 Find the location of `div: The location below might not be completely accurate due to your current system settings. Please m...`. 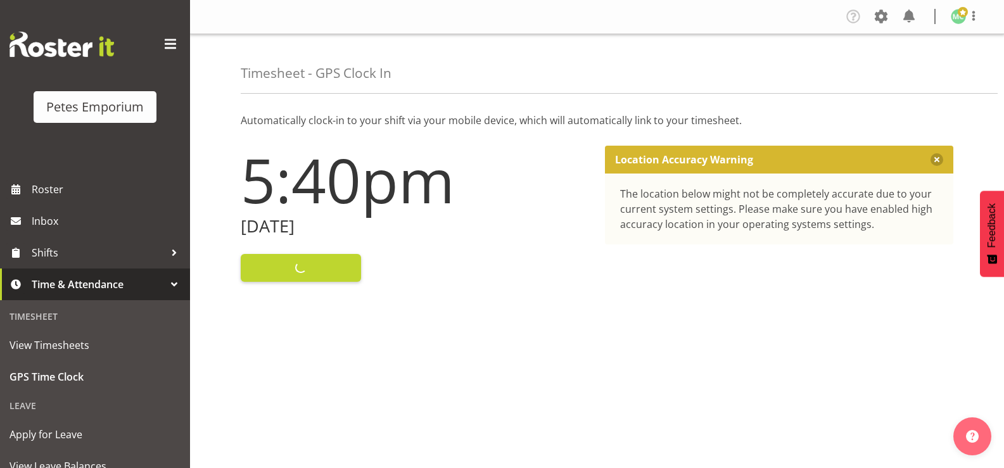

div: The location below might not be completely accurate due to your current system settings. Please m... is located at coordinates (779, 209).